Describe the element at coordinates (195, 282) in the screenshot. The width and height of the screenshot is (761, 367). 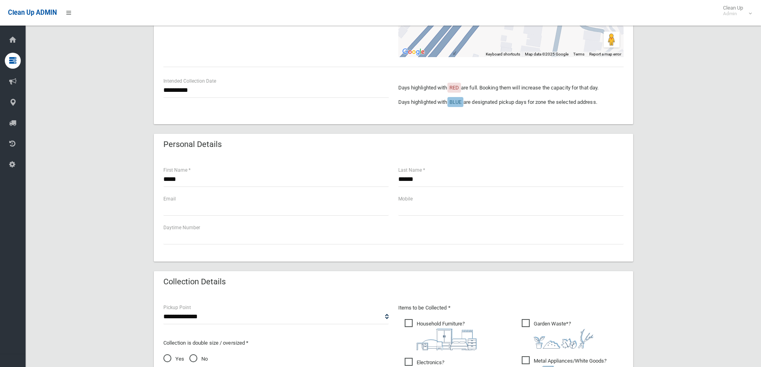
I see `header: Collection Details` at that location.